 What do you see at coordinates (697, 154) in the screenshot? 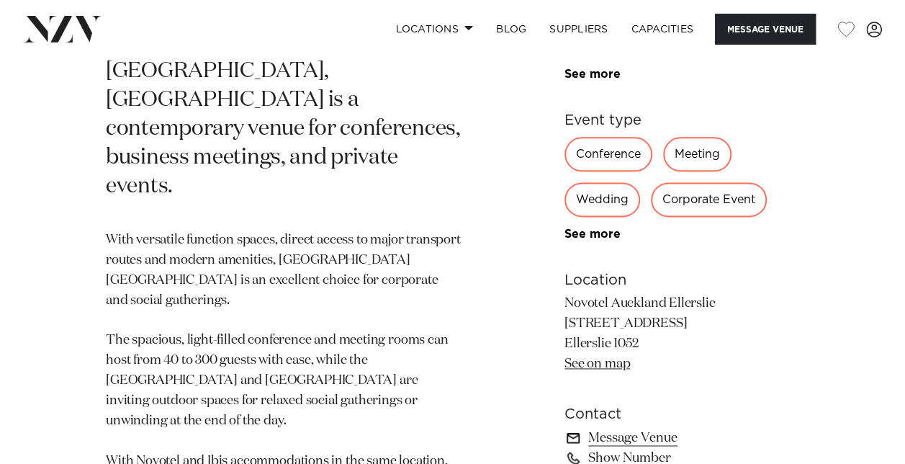
I see `div: Meeting` at bounding box center [697, 154].